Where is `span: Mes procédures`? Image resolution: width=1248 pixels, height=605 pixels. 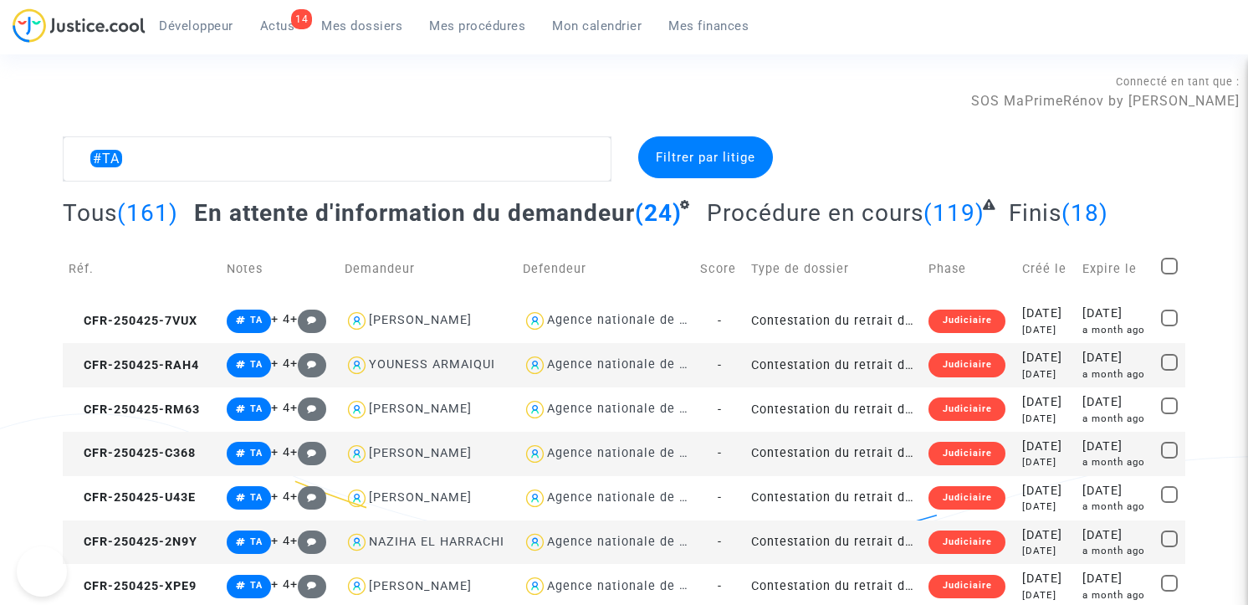 span: Mes procédures is located at coordinates (477, 26).